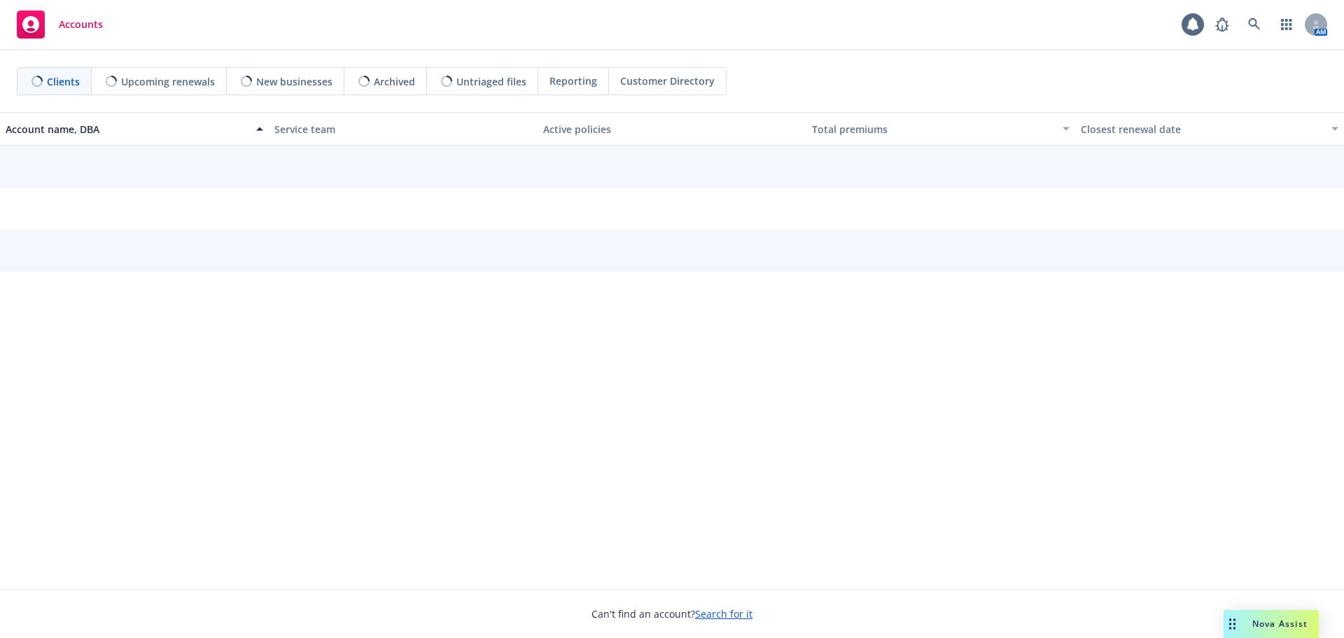 The width and height of the screenshot is (1344, 638). What do you see at coordinates (81, 25) in the screenshot?
I see `span: Accounts` at bounding box center [81, 25].